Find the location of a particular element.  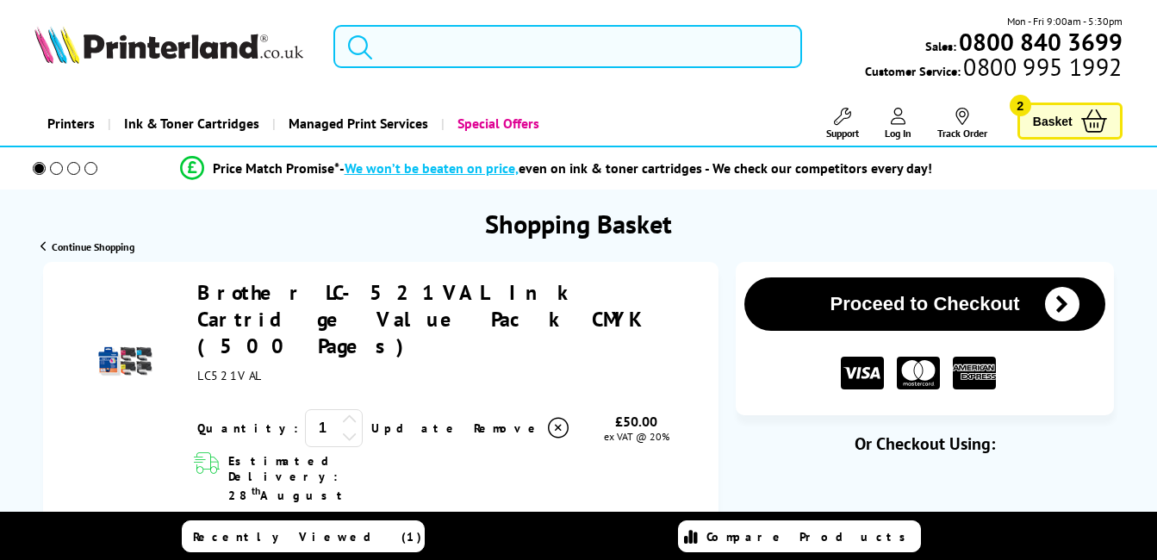

span: Support is located at coordinates (843, 133).